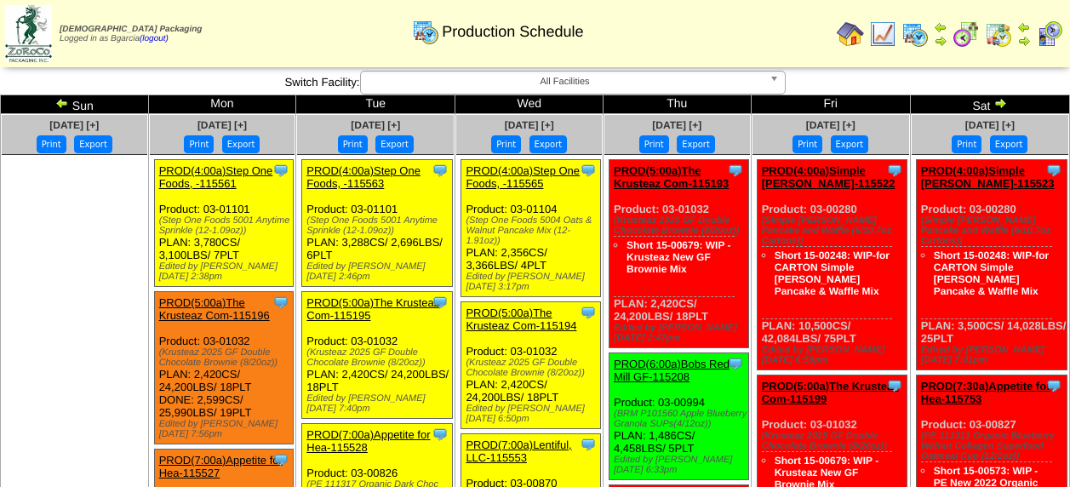 The width and height of the screenshot is (1070, 487). What do you see at coordinates (154, 38) in the screenshot?
I see `a: (logout)` at bounding box center [154, 38].